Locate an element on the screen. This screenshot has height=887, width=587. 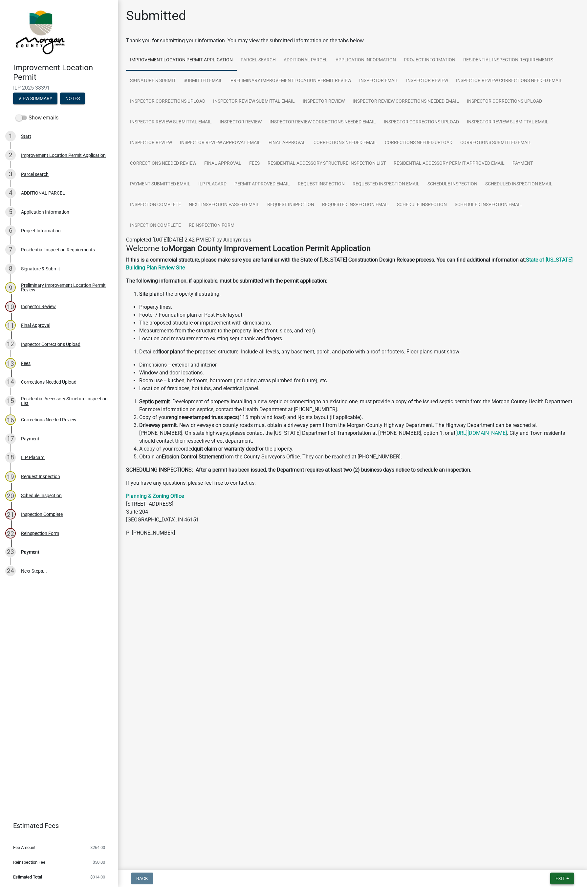
div: Schedule Inspection is located at coordinates (41, 495).